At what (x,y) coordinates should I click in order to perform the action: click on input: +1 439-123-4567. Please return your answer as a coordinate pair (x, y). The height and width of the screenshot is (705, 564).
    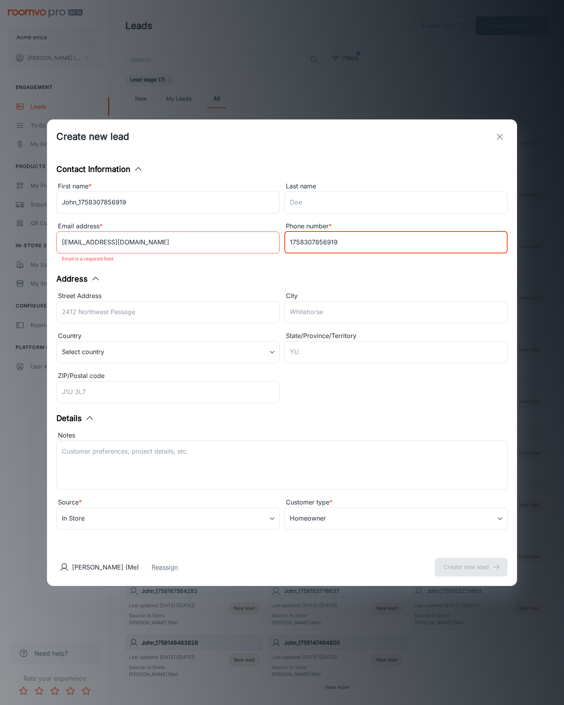
    Looking at the image, I should click on (396, 242).